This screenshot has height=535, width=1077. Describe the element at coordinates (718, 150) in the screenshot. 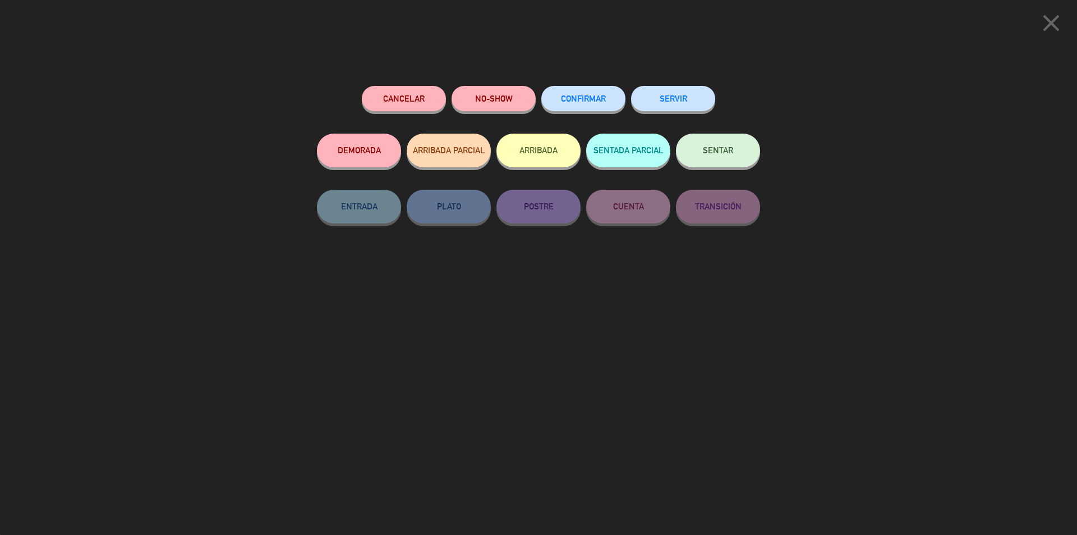

I see `button: SENTAR` at that location.